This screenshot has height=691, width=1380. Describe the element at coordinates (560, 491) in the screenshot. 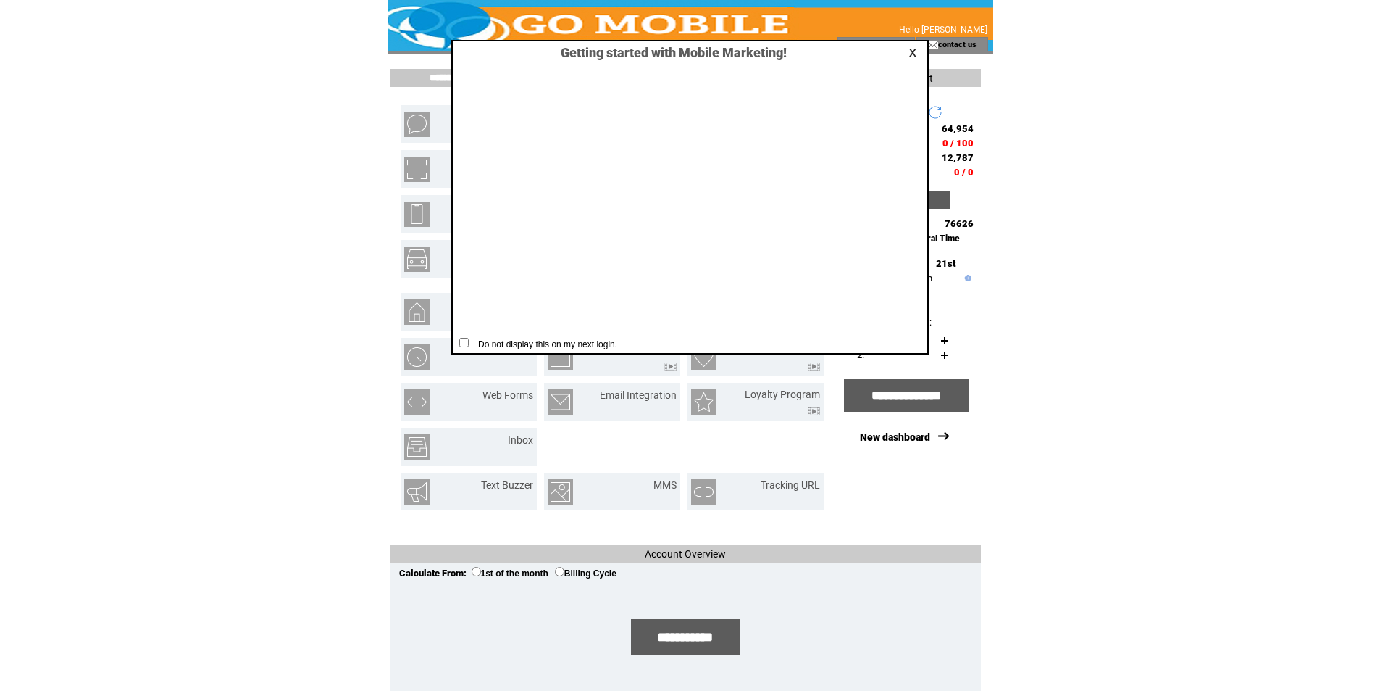

I see `img: mms.png` at that location.